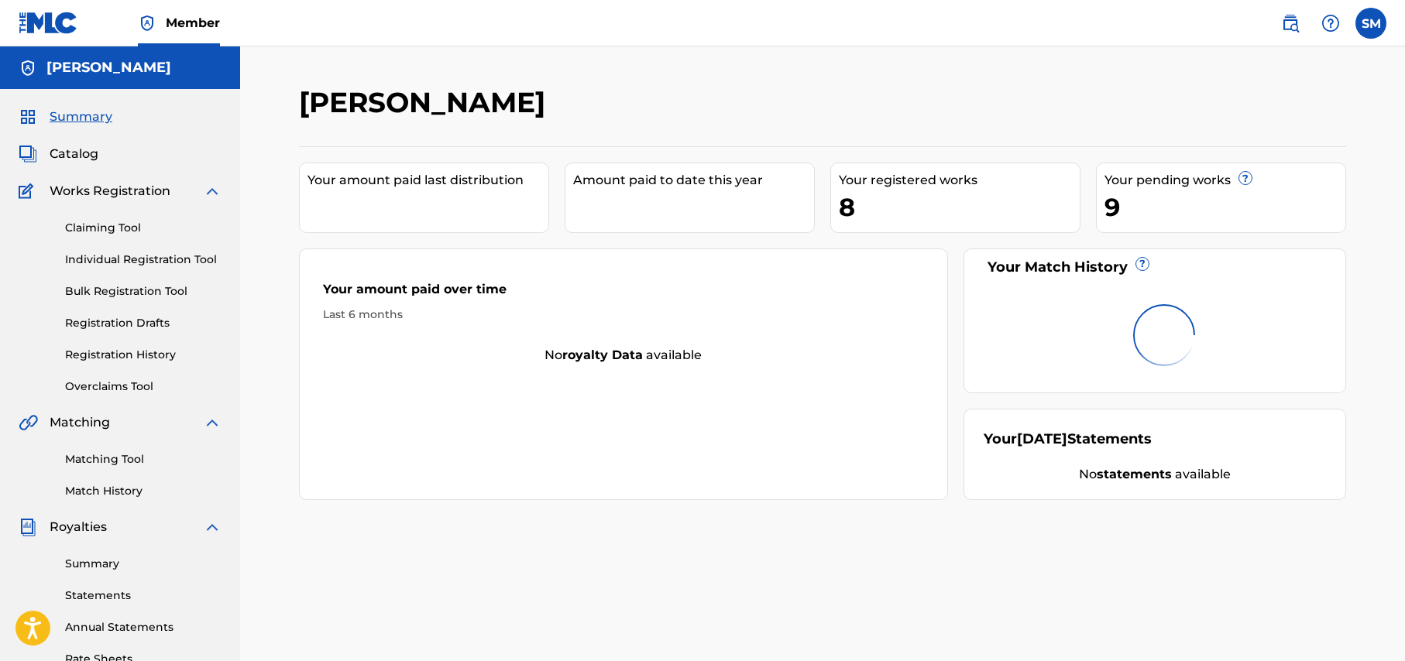  What do you see at coordinates (1154, 267) in the screenshot?
I see `div: Your Match History` at bounding box center [1154, 267].